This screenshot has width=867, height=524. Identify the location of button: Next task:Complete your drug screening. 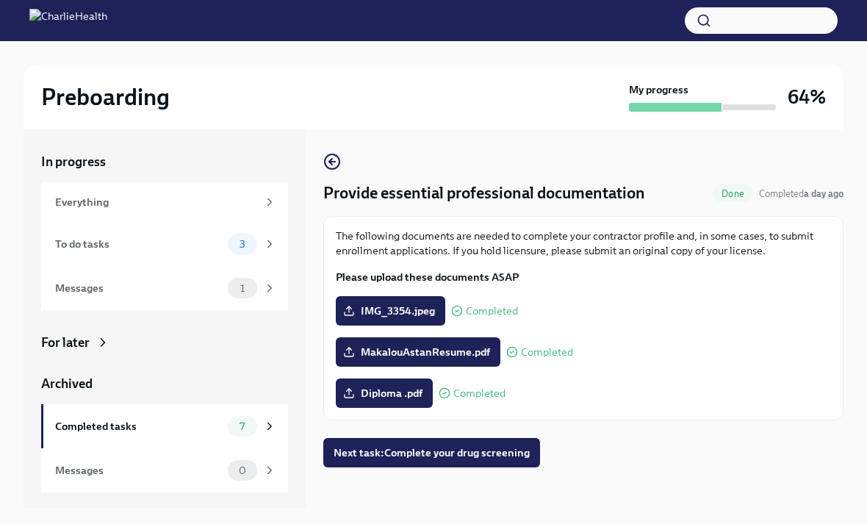
(432, 453).